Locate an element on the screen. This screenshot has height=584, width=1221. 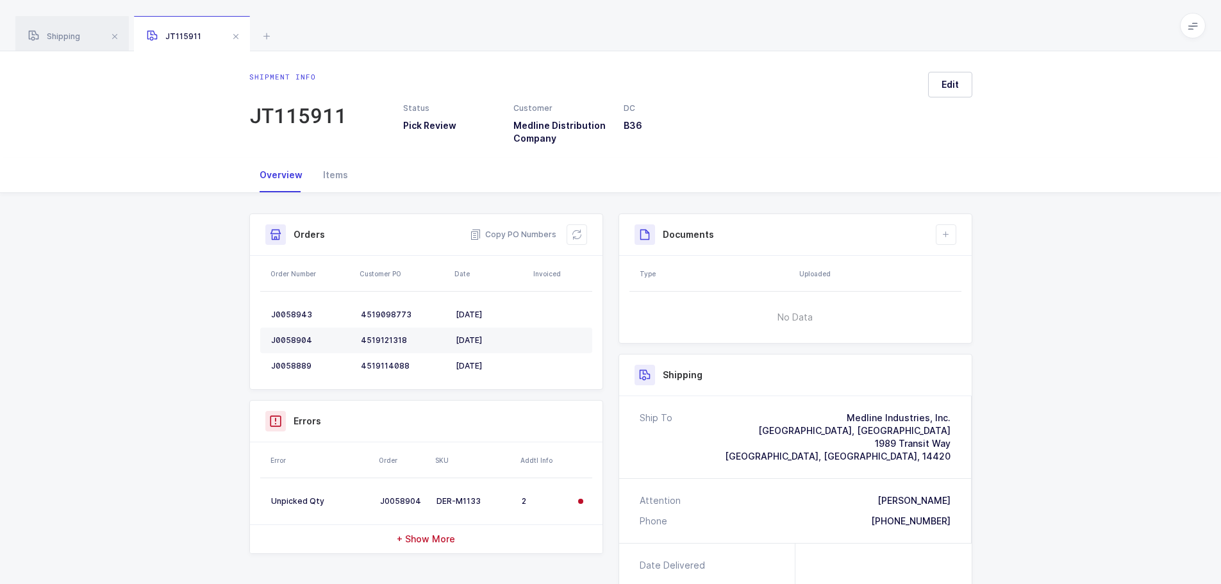
div: 4519121318 is located at coordinates (403, 340).